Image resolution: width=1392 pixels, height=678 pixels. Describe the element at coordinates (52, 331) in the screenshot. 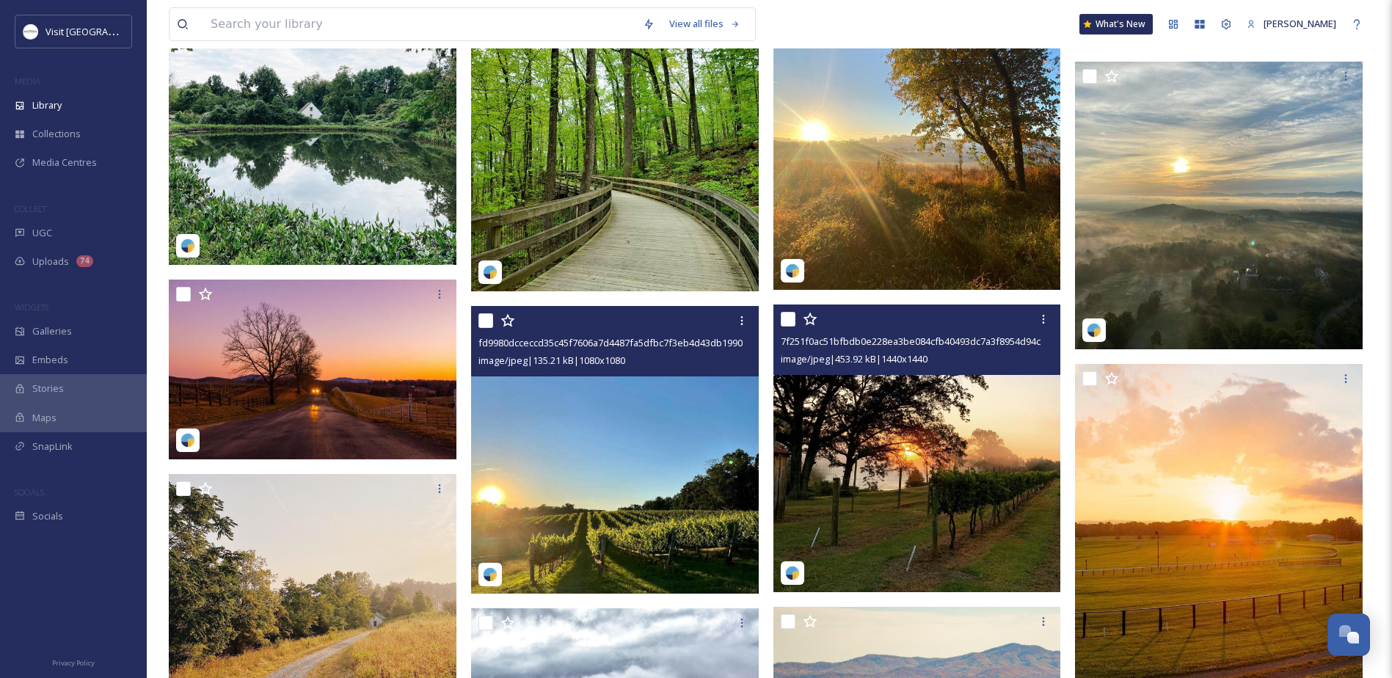

I see `span: Galleries` at that location.